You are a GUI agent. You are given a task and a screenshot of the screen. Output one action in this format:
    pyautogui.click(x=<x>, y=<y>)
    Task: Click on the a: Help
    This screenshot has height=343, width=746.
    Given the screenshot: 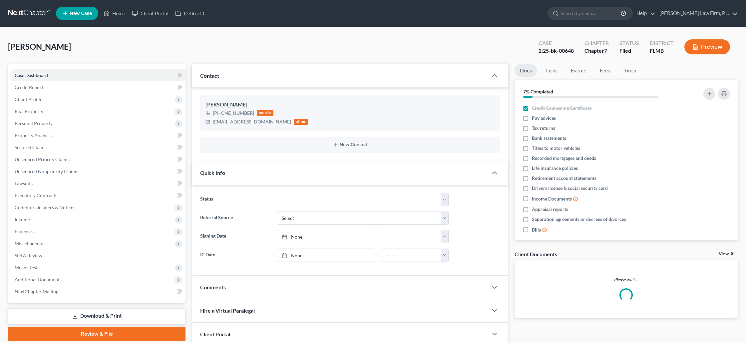 What is the action you would take?
    pyautogui.click(x=644, y=13)
    